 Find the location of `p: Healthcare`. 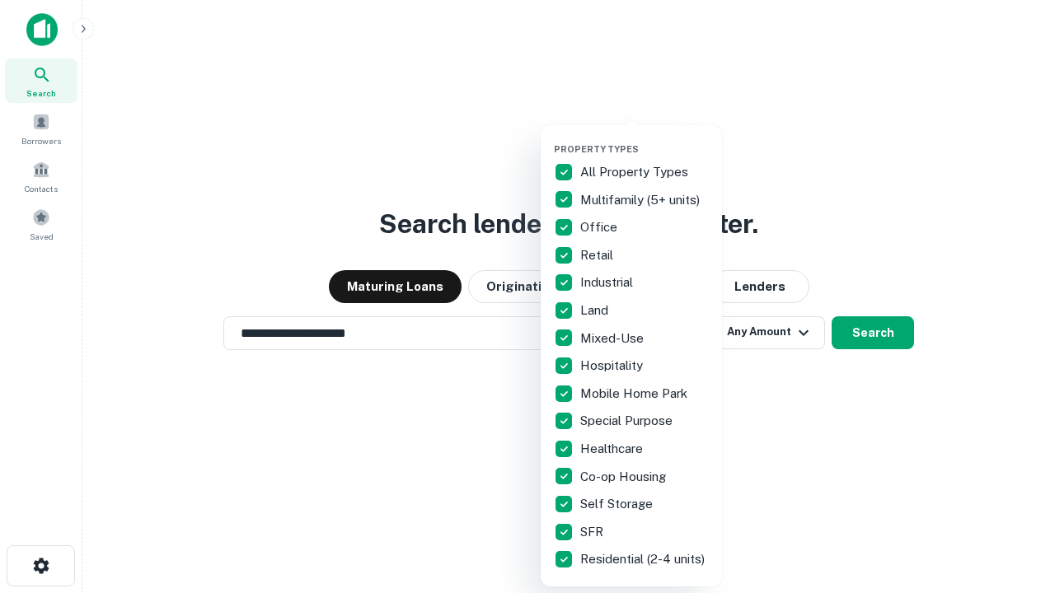

p: Healthcare is located at coordinates (613, 449).